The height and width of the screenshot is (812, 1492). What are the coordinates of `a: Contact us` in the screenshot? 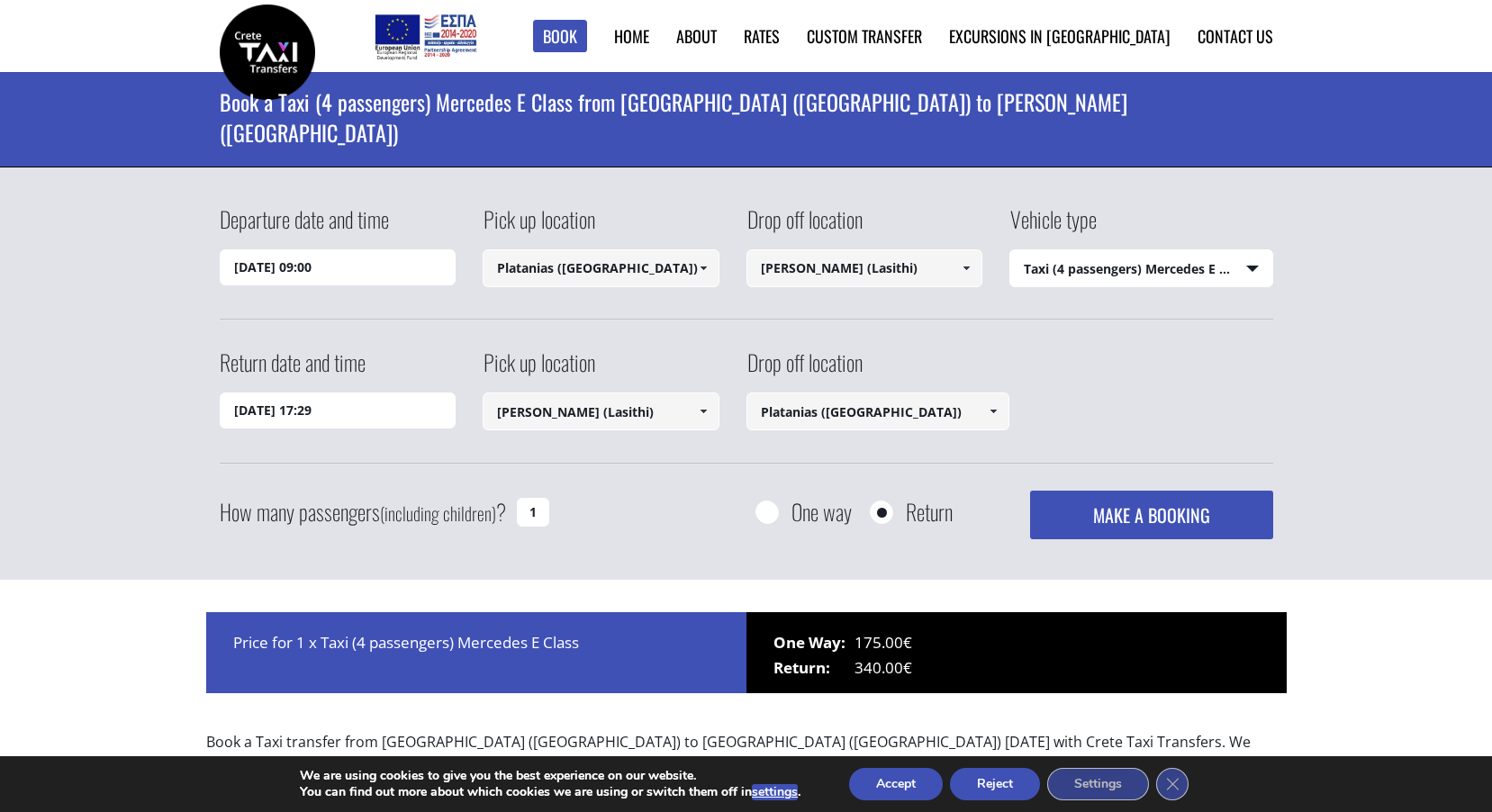 It's located at (1236, 36).